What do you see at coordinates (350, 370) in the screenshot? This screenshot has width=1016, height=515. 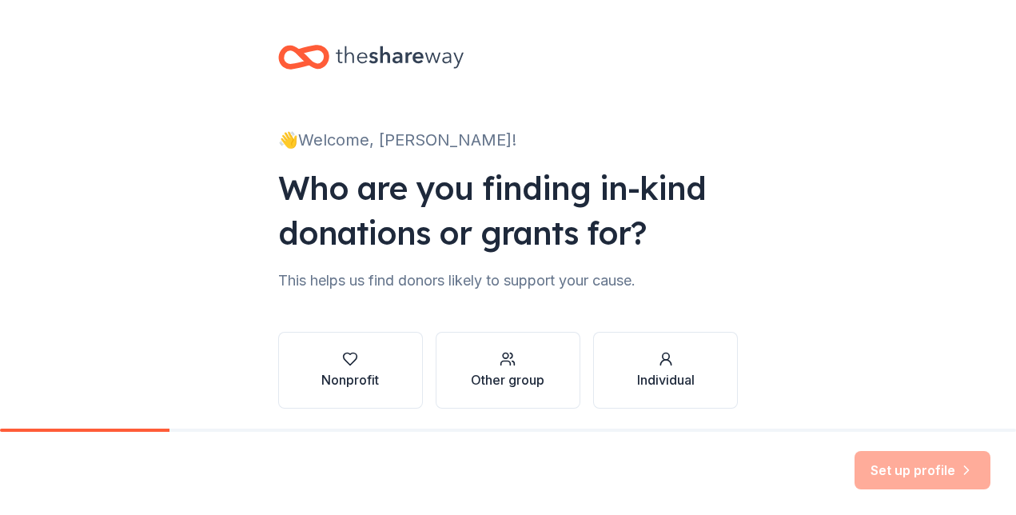 I see `button: Nonprofit` at bounding box center [350, 370].